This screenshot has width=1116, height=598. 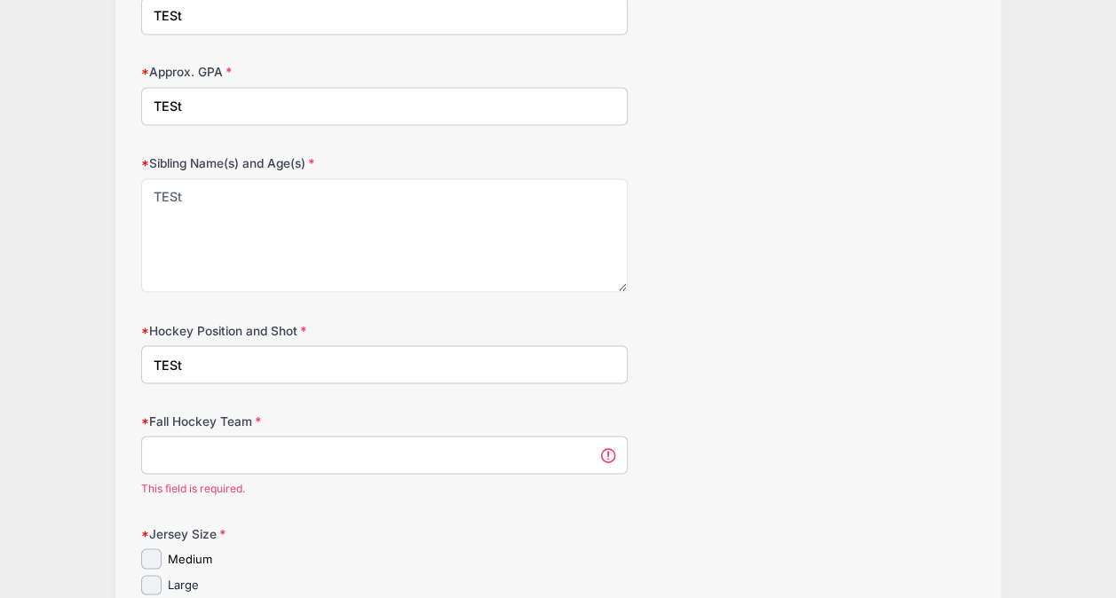 What do you see at coordinates (190, 559) in the screenshot?
I see `label: Medium` at bounding box center [190, 559].